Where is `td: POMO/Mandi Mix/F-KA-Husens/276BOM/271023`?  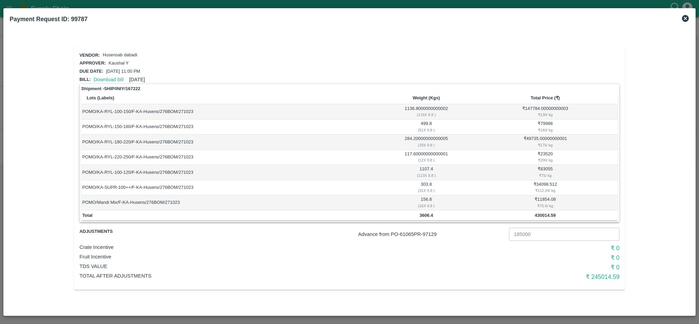 td: POMO/Mandi Mix/F-KA-Husens/276BOM/271023 is located at coordinates (231, 203).